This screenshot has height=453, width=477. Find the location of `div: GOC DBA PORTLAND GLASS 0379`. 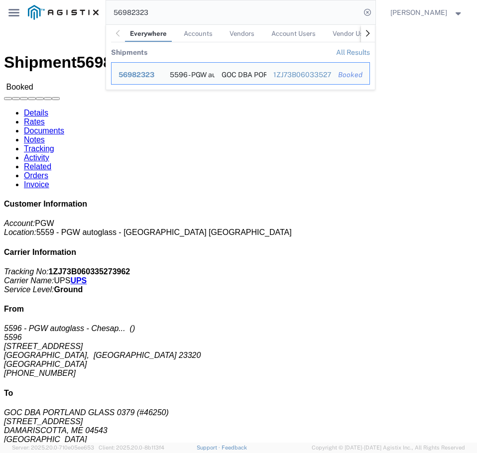

div: GOC DBA PORTLAND GLASS 0379 is located at coordinates (241, 73).